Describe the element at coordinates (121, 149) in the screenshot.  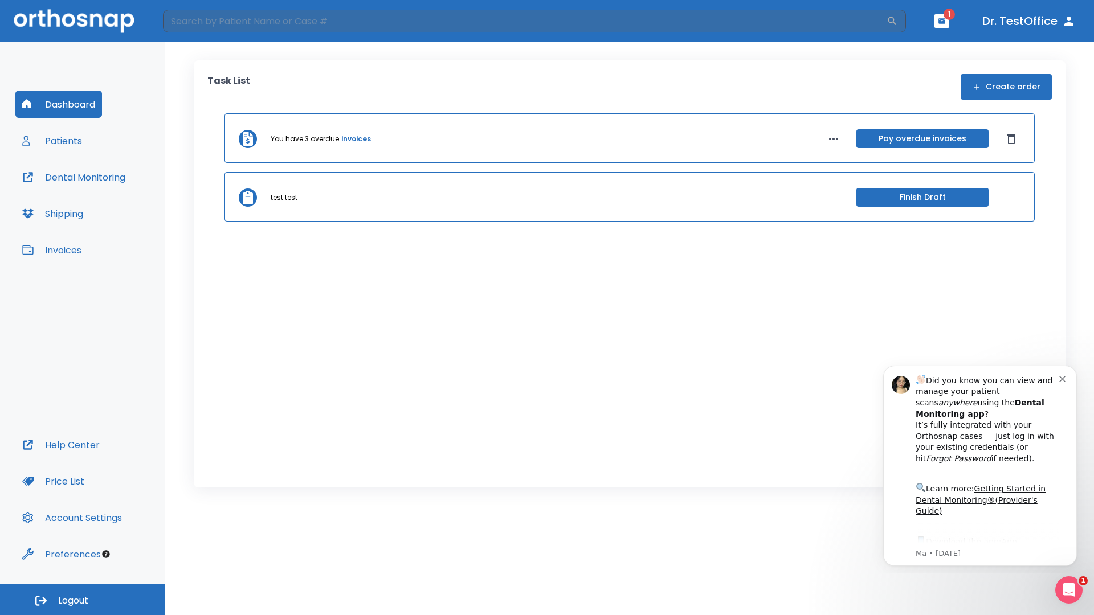
I see `div: Learn more: ​` at that location.